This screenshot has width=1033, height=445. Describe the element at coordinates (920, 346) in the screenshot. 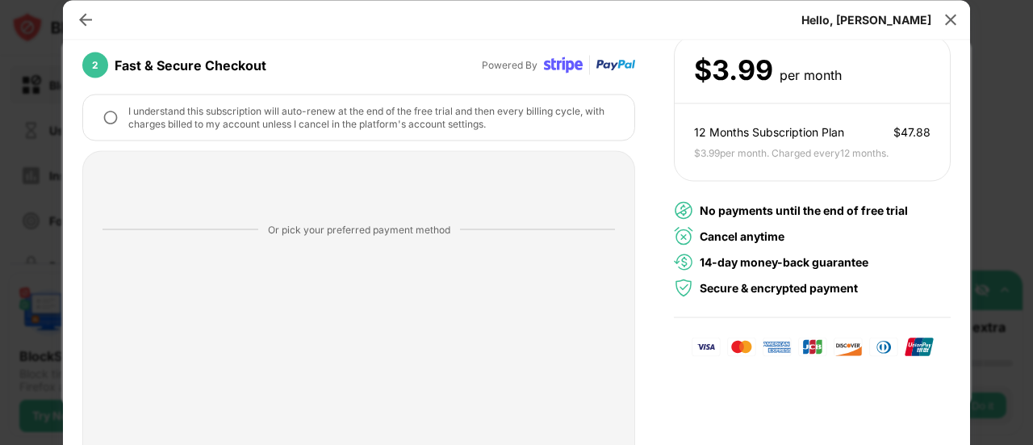

I see `img: union-pay-card.svg` at that location.